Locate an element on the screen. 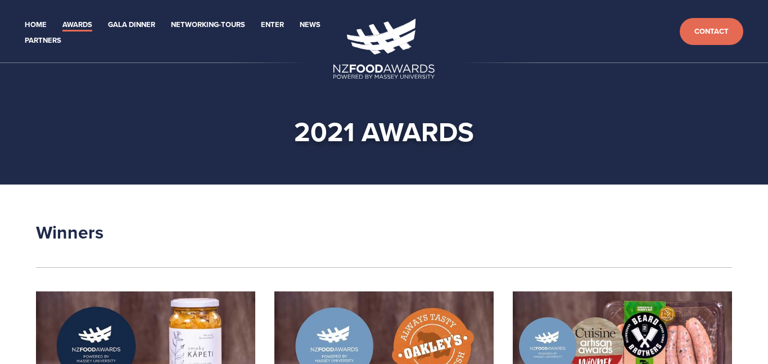 This screenshot has width=768, height=364. a: Contact is located at coordinates (711, 31).